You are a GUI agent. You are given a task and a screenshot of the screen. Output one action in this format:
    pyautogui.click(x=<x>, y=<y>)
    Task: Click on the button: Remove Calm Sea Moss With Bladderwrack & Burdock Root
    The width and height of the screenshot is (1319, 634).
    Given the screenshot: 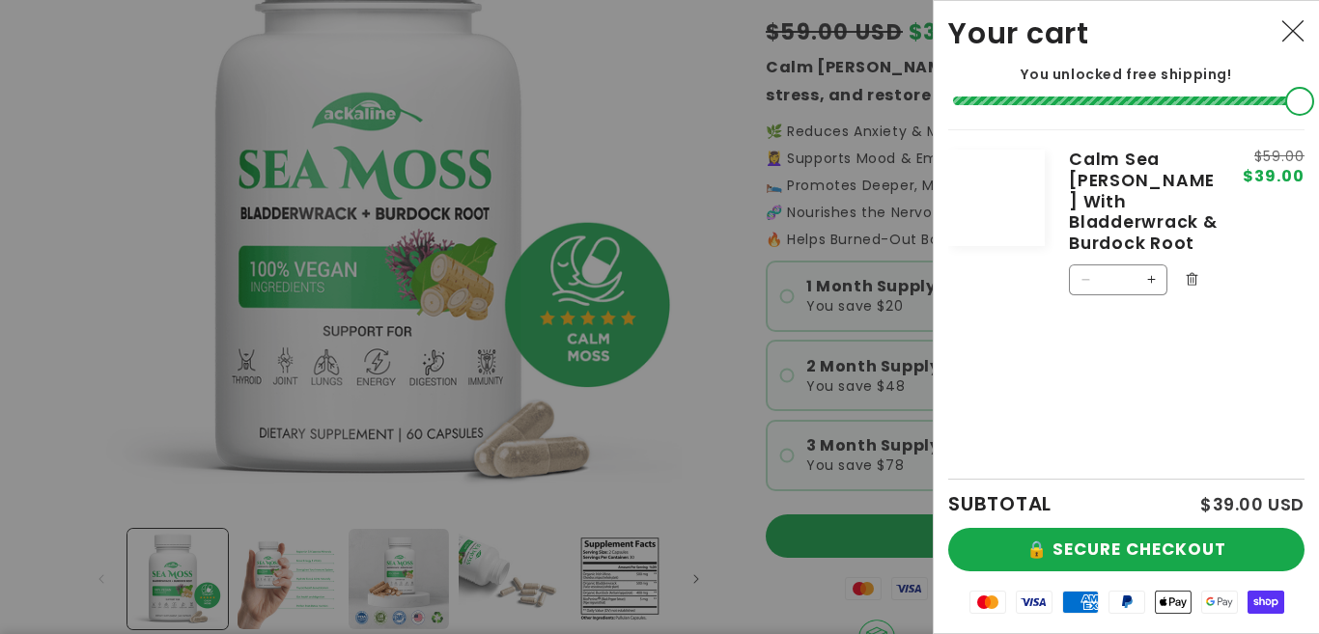 What is the action you would take?
    pyautogui.click(x=1192, y=279)
    